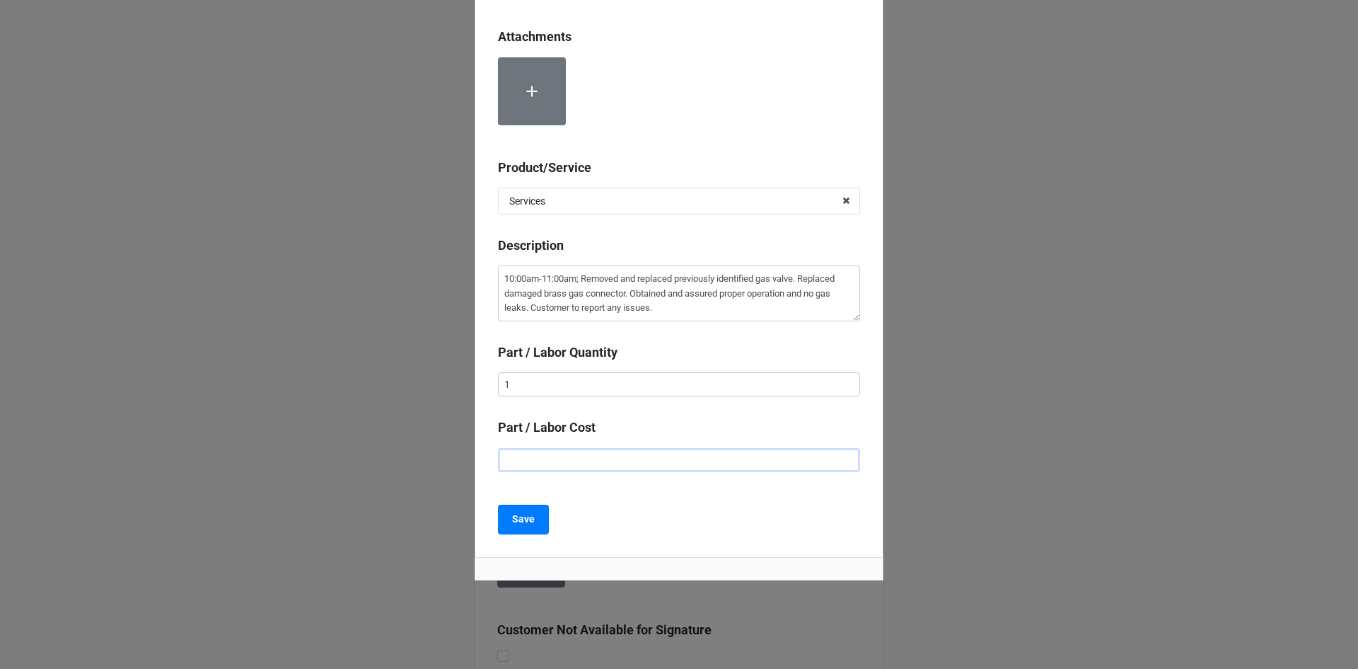 The width and height of the screenshot is (1358, 669). Describe the element at coordinates (545, 168) in the screenshot. I see `label: Product/Service` at that location.